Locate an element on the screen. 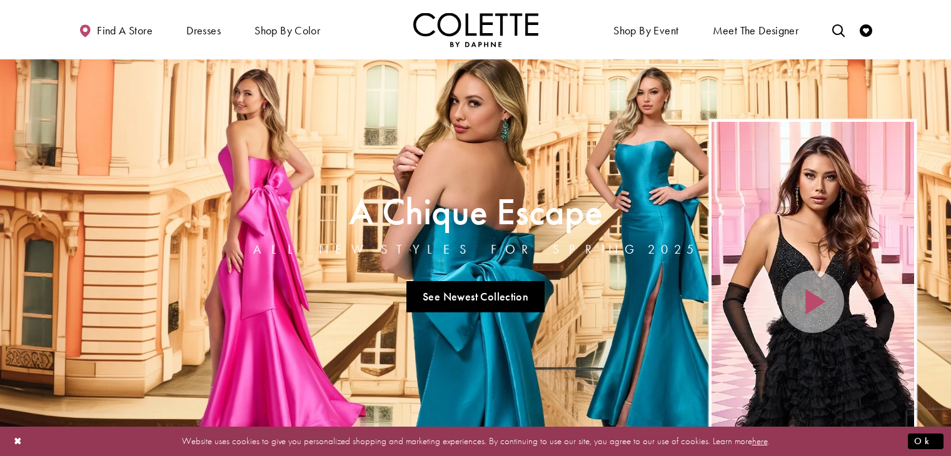  a: Visit Home Page is located at coordinates (476, 29).